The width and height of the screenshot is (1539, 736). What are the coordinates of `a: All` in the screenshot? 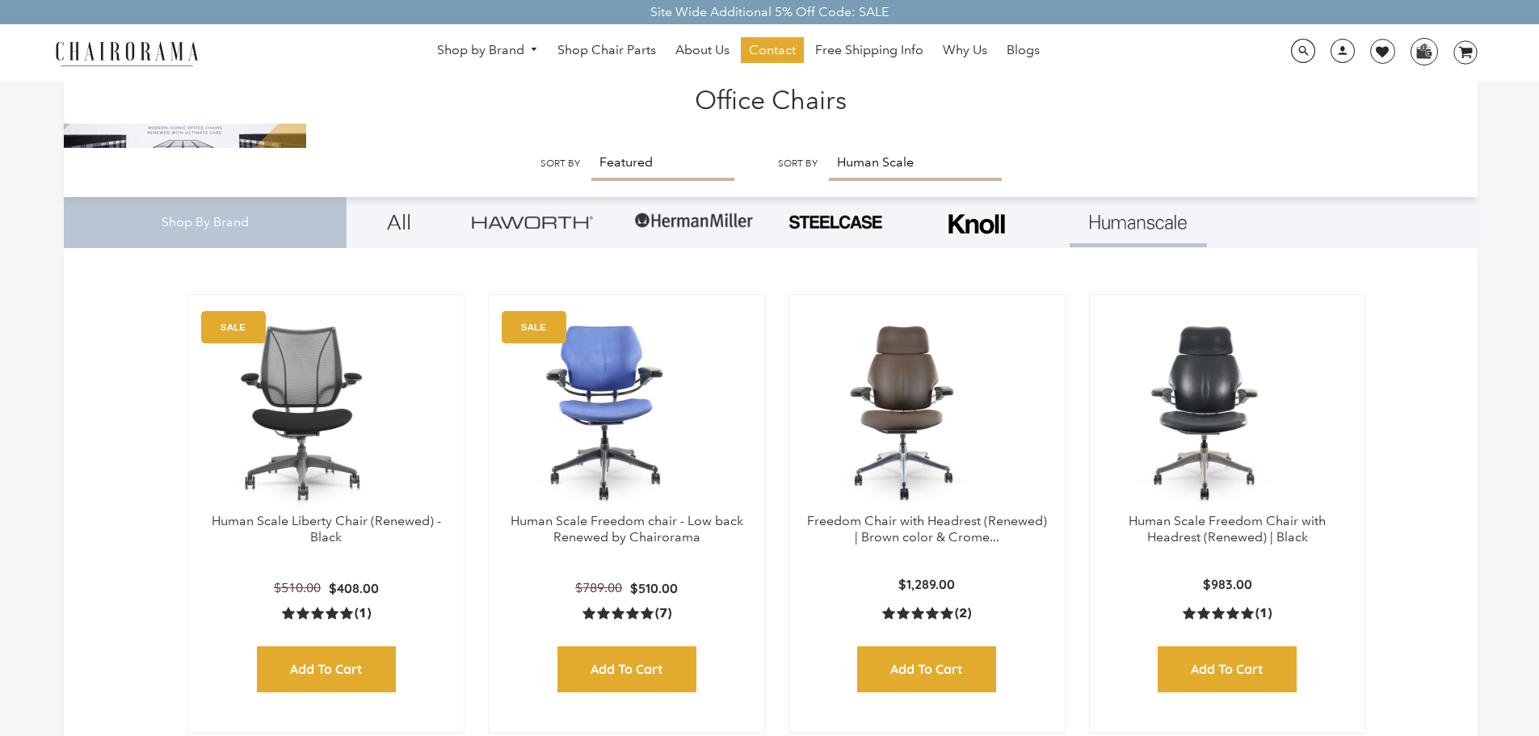 It's located at (399, 222).